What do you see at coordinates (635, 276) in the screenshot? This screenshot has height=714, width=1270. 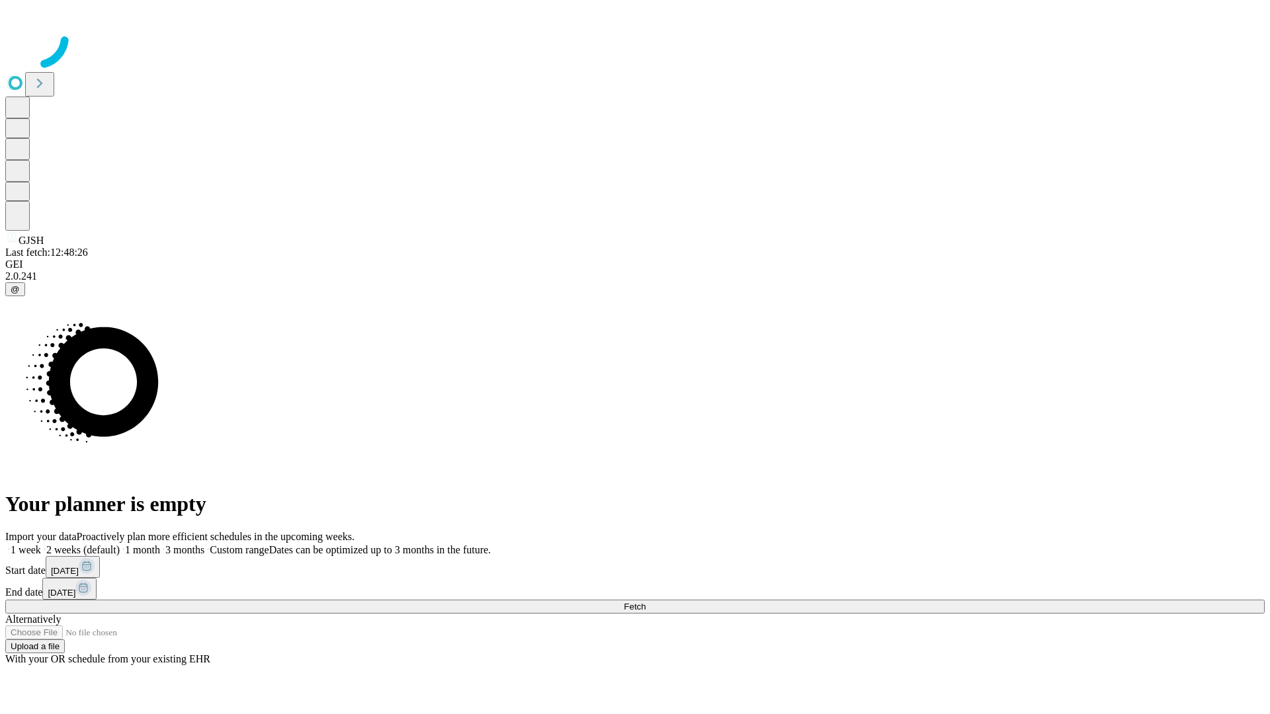 I see `div: 2.0.241` at bounding box center [635, 276].